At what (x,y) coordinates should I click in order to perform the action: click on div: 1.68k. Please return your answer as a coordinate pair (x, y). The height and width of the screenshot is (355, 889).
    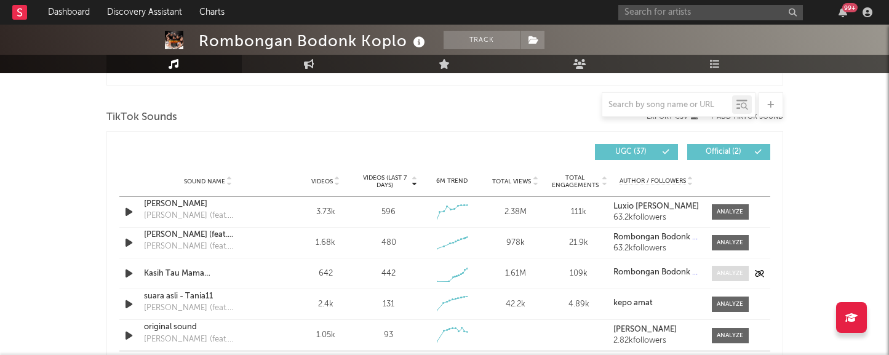
    Looking at the image, I should click on (325, 243).